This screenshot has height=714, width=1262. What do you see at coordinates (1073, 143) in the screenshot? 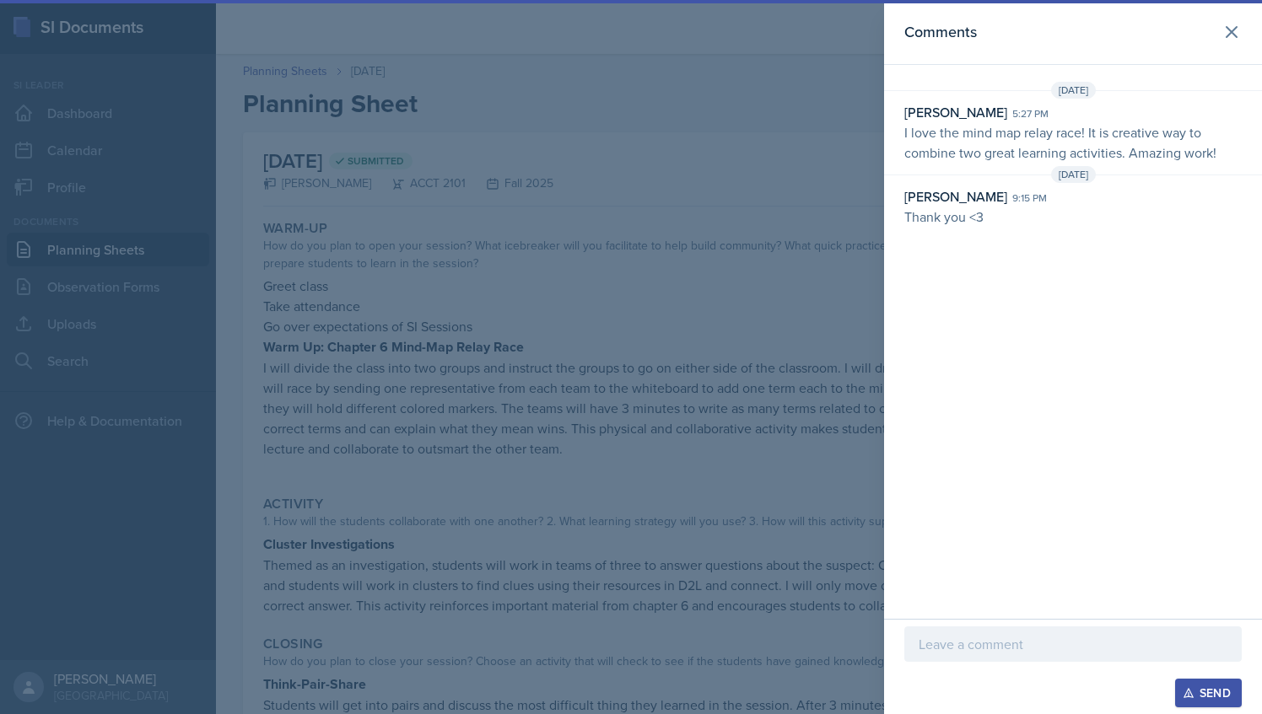
I see `p: I love the mind map relay race! It is creative way to combine two great learning activities. Amaz...` at bounding box center [1073, 143].